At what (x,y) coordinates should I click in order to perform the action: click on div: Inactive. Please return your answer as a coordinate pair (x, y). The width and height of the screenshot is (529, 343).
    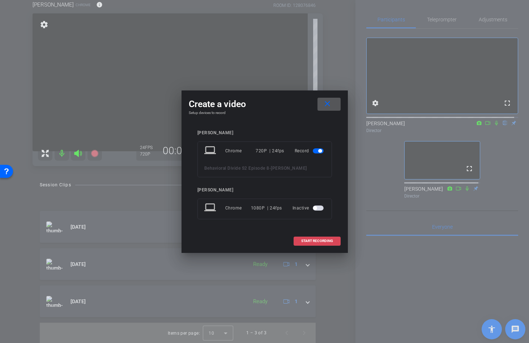
    Looking at the image, I should click on (309, 208).